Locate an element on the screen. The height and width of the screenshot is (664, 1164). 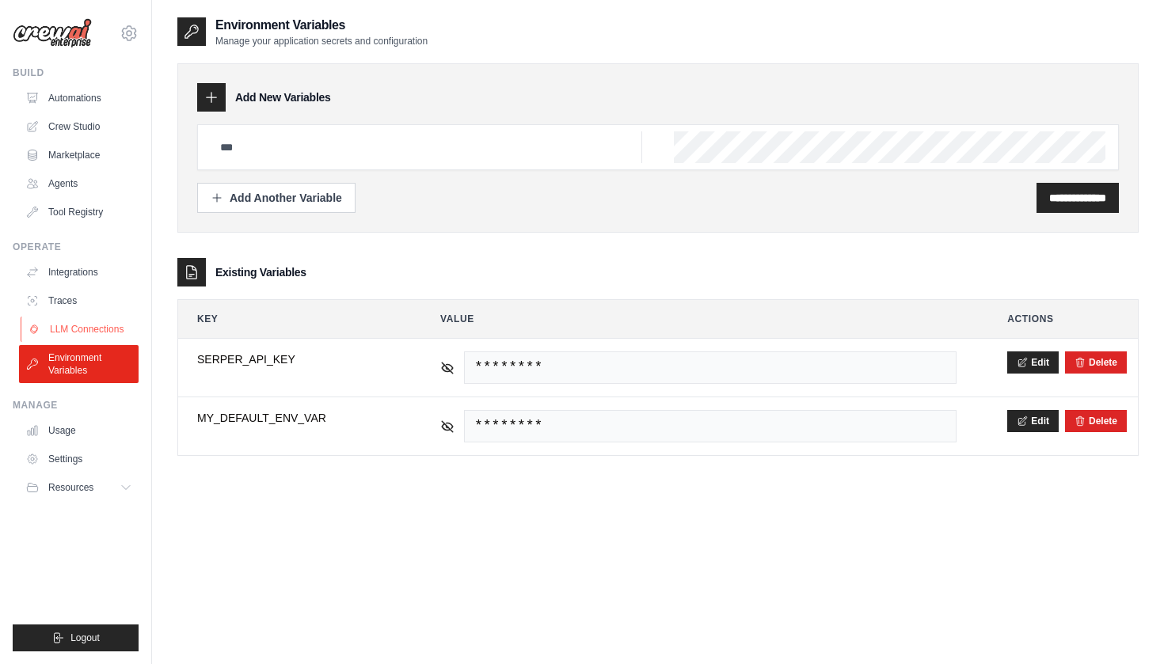
a: Agents is located at coordinates (78, 184).